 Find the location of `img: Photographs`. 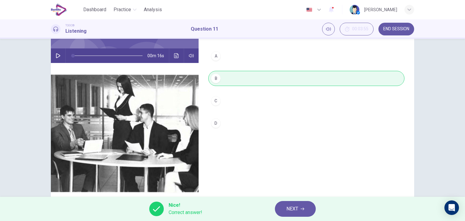

img: Photographs is located at coordinates (125, 137).